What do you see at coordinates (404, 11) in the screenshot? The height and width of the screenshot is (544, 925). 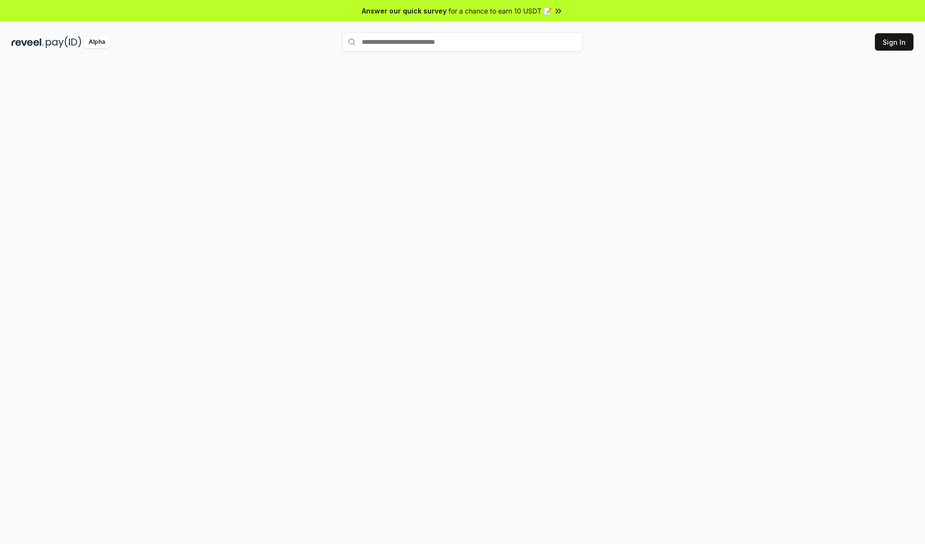 I see `span: Answer our quick survey` at bounding box center [404, 11].